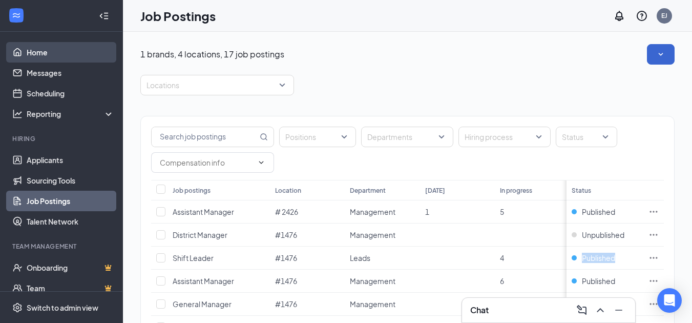  I want to click on svg: MagnifyingGlass, so click(264, 137).